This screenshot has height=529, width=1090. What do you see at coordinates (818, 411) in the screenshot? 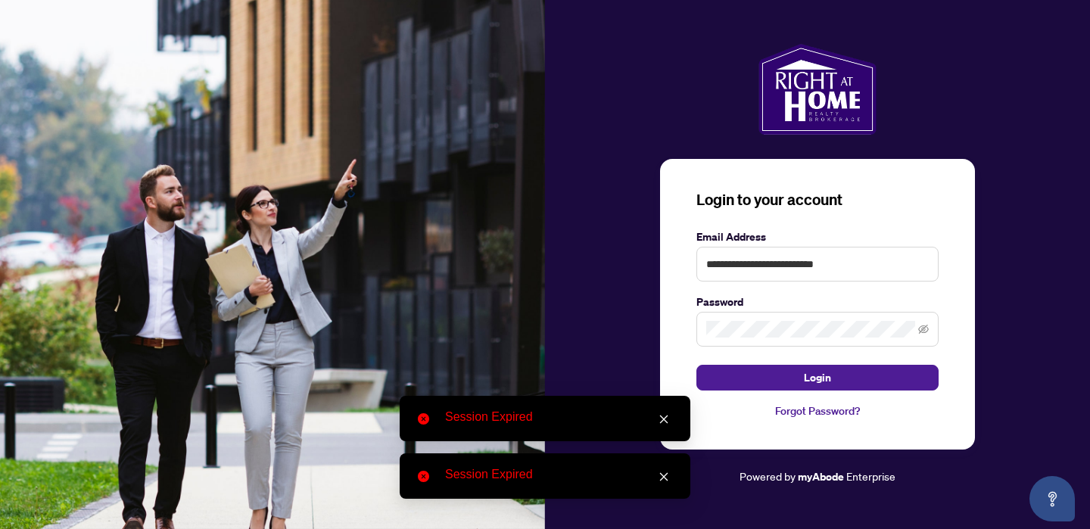
I see `a: Forgot Password?` at bounding box center [818, 411].